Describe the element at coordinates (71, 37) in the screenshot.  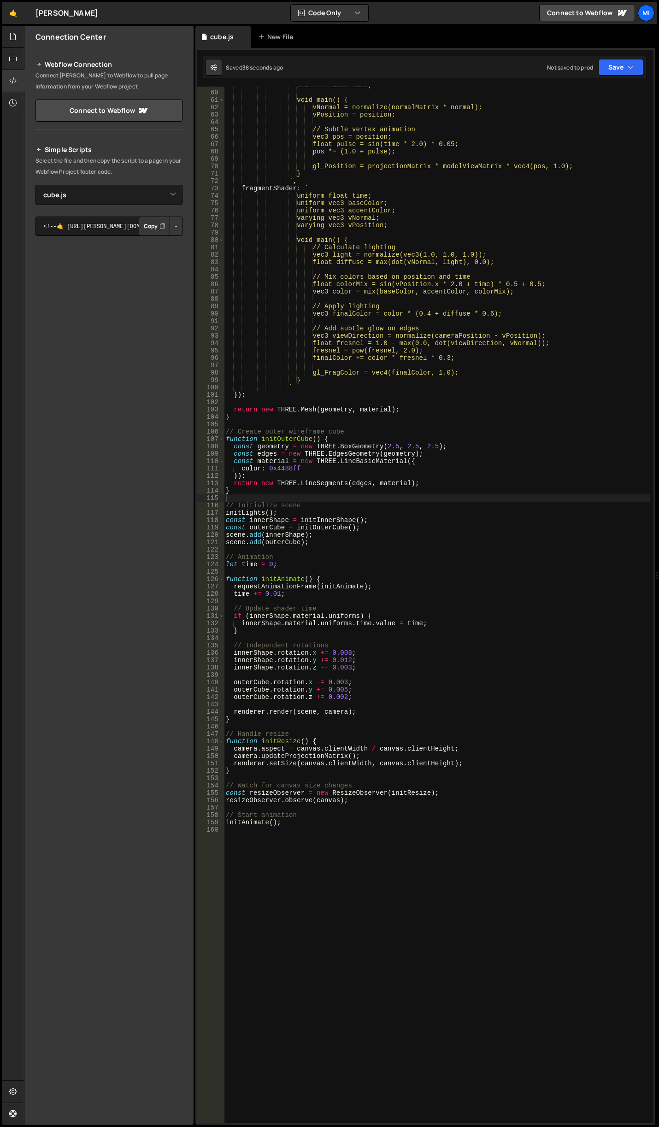
I see `h2: Connection Center` at that location.